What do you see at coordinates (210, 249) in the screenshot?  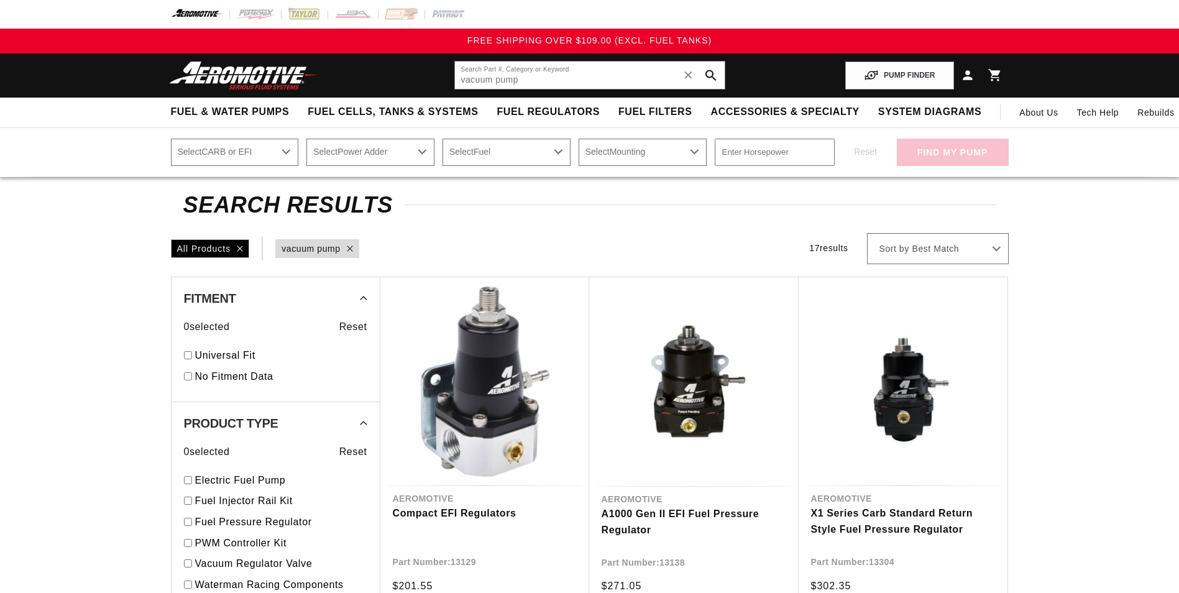 I see `div: All Products` at bounding box center [210, 249].